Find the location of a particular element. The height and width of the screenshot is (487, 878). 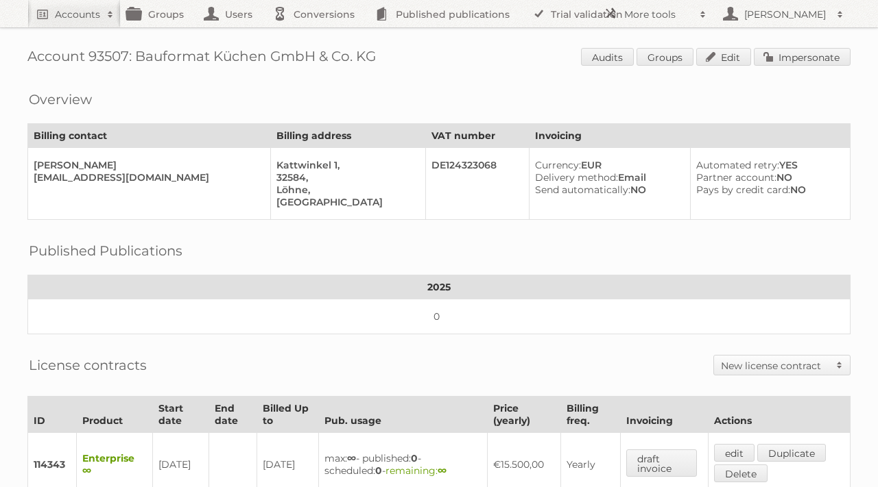

div: Email is located at coordinates (607, 178).